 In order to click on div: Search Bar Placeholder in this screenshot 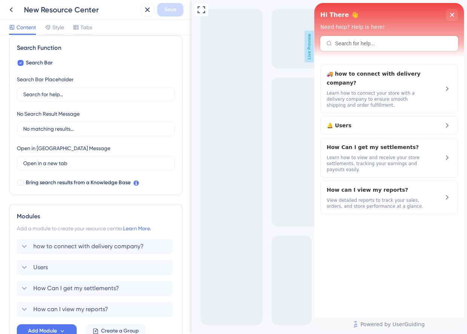, I will do `click(45, 79)`.